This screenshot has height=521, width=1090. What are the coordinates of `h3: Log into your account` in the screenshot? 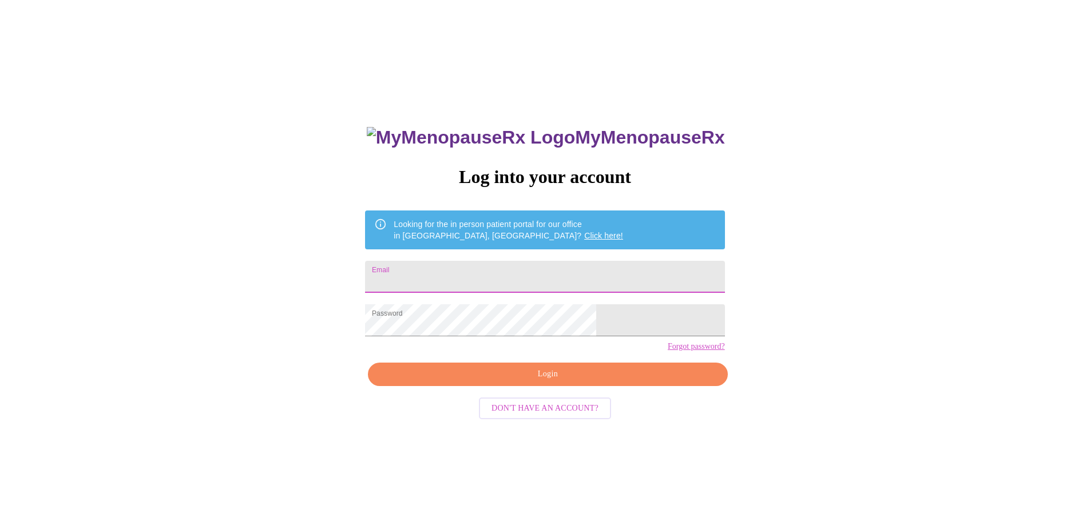 It's located at (545, 177).